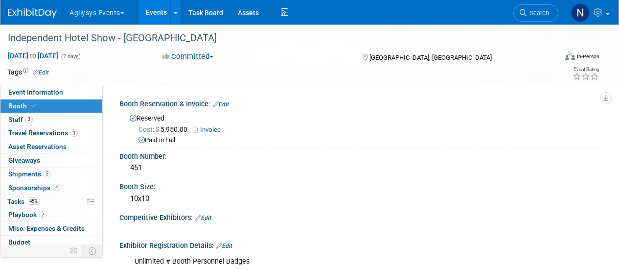 This screenshot has width=619, height=270. Describe the element at coordinates (359, 216) in the screenshot. I see `div: Competitive Exhibitors:` at that location.